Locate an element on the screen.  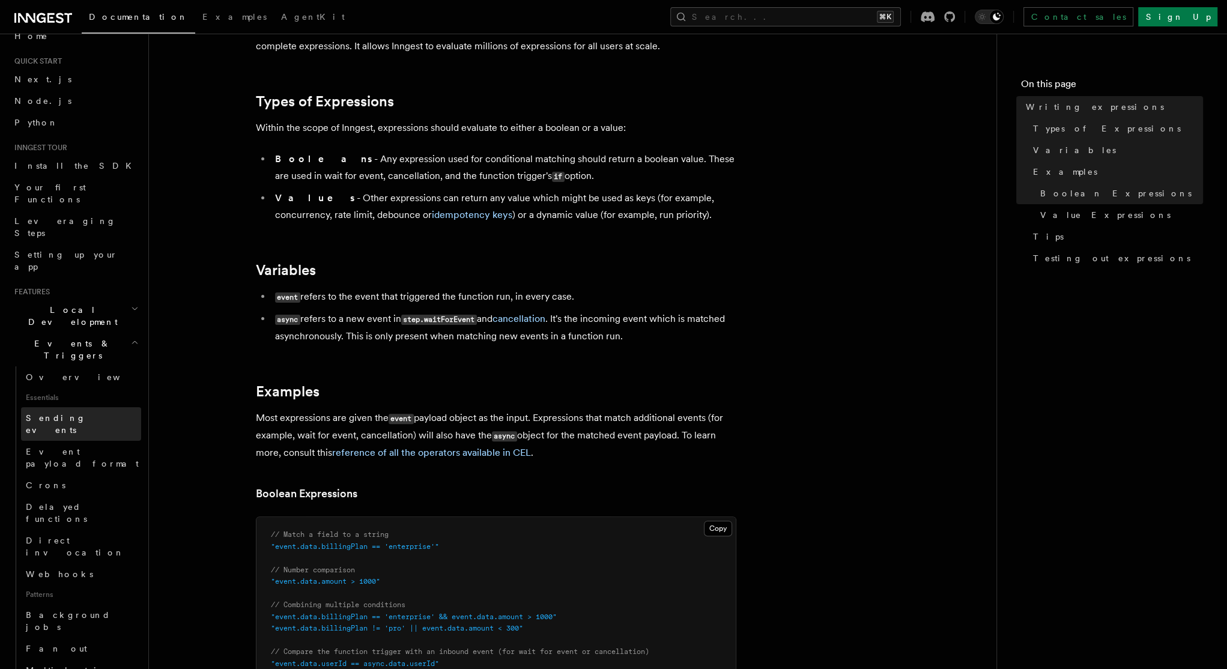
a: Setting up your app is located at coordinates (75, 261).